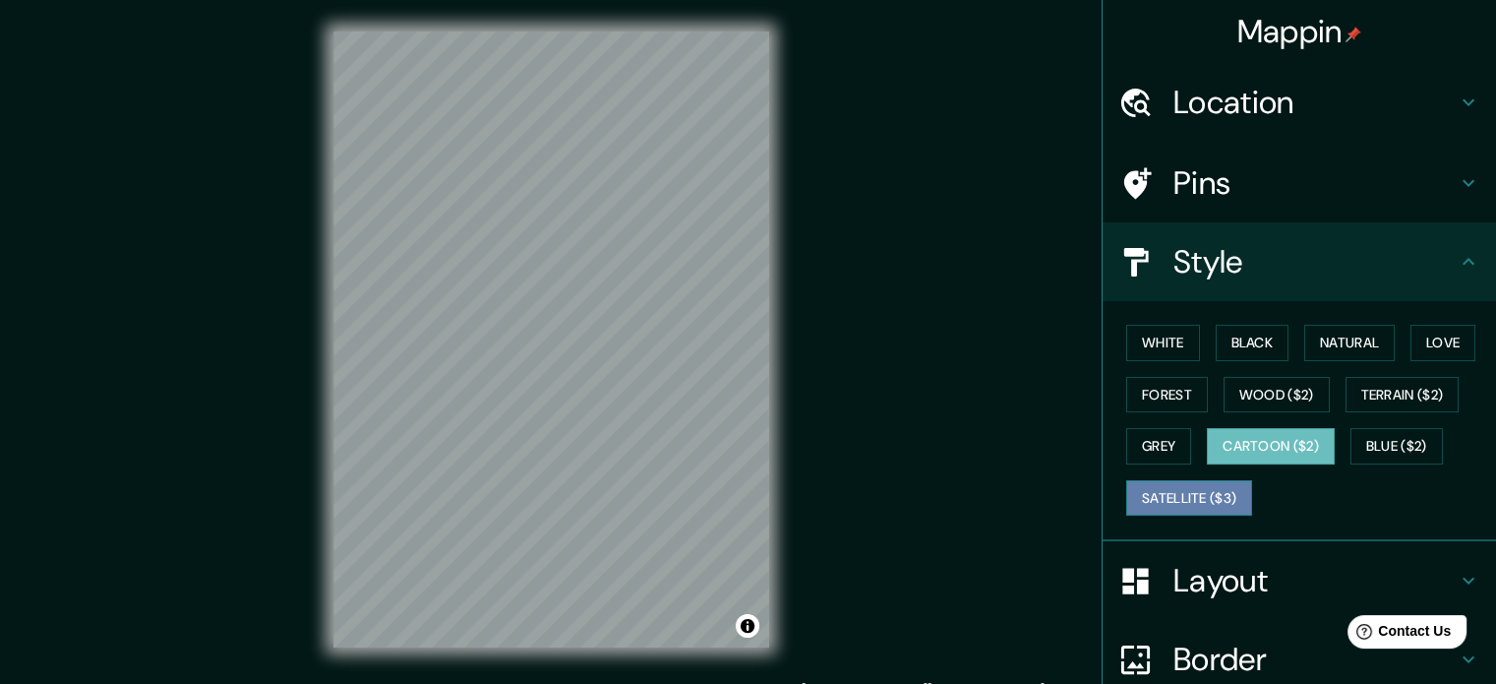 This screenshot has height=684, width=1496. I want to click on button: Wood ($2), so click(1277, 394).